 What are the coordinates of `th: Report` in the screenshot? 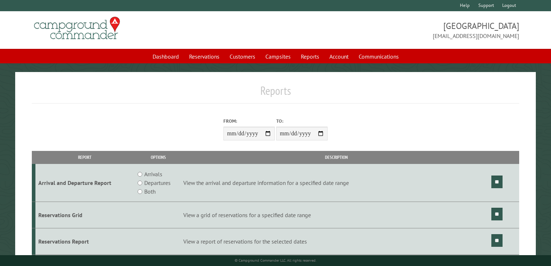 It's located at (85, 157).